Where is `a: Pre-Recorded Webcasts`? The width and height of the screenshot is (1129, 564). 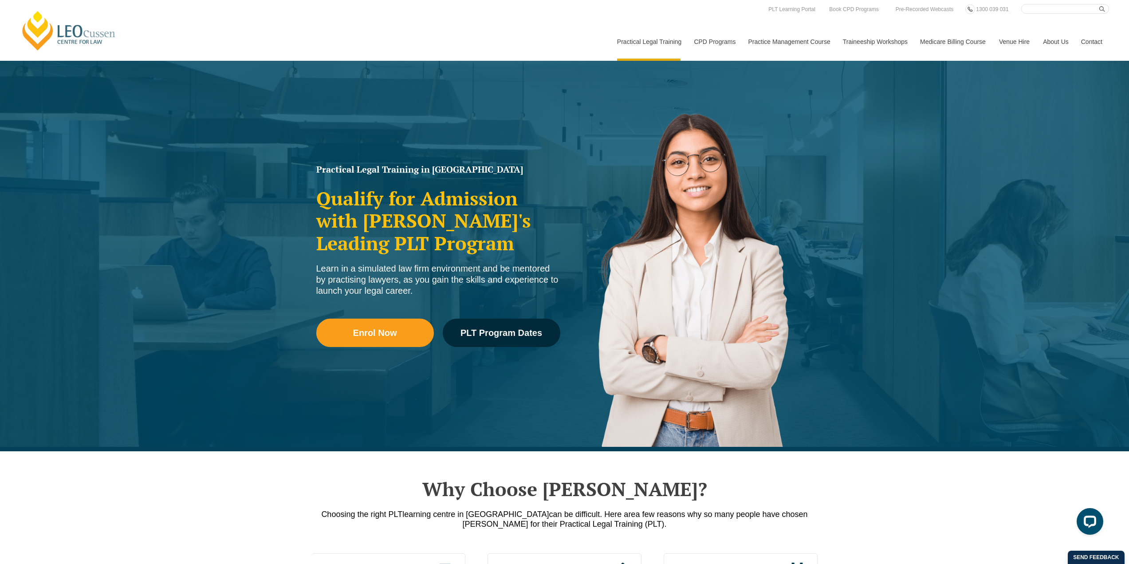
a: Pre-Recorded Webcasts is located at coordinates (924, 9).